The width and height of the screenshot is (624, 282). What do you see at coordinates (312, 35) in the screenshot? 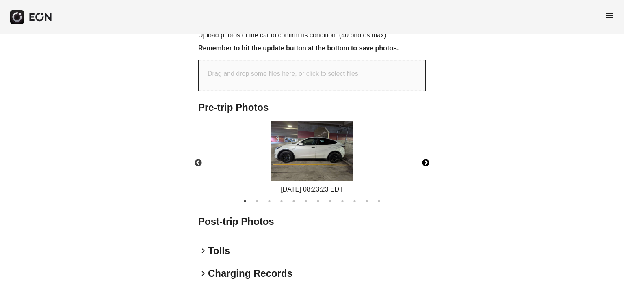
I see `p: Upload photos of the car to confirm its condition. (40 photos max)` at bounding box center [312, 35].